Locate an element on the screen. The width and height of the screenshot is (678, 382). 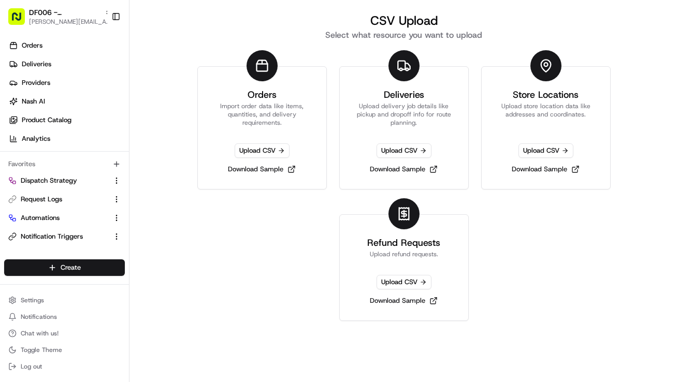
a: Deliveries is located at coordinates (66, 64).